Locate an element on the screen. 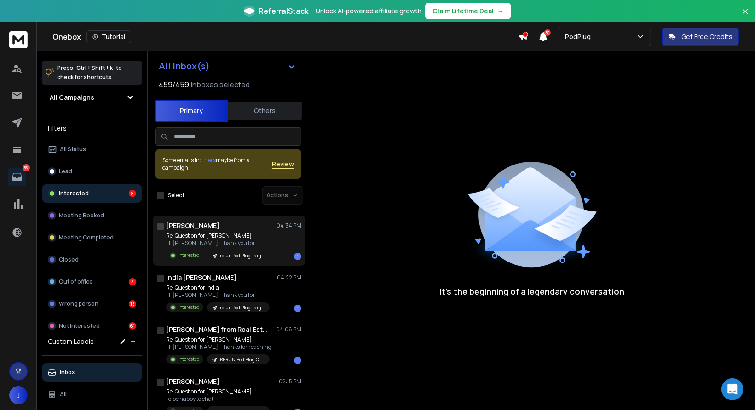  p: I'd be happy to chat. is located at coordinates (218, 399).